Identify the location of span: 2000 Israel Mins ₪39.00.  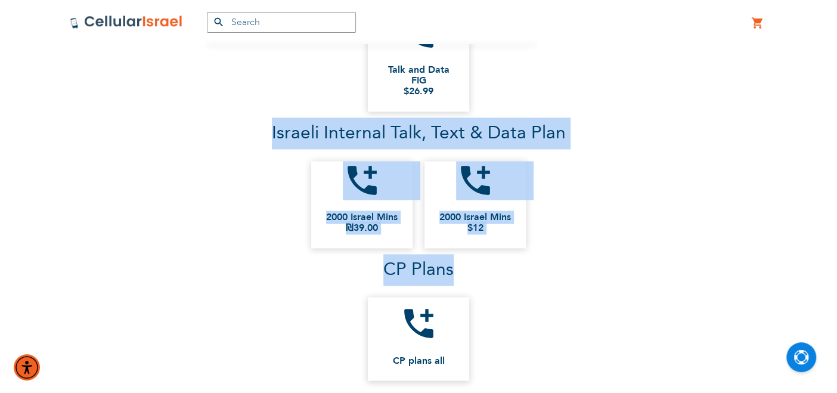
(362, 222).